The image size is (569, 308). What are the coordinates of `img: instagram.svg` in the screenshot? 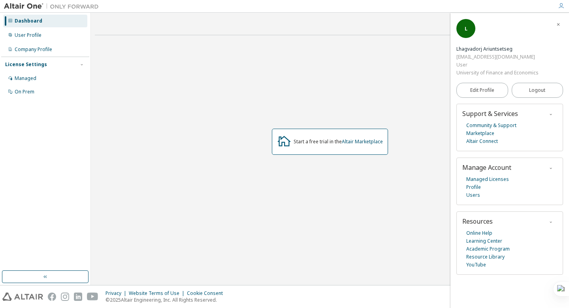 It's located at (65, 296).